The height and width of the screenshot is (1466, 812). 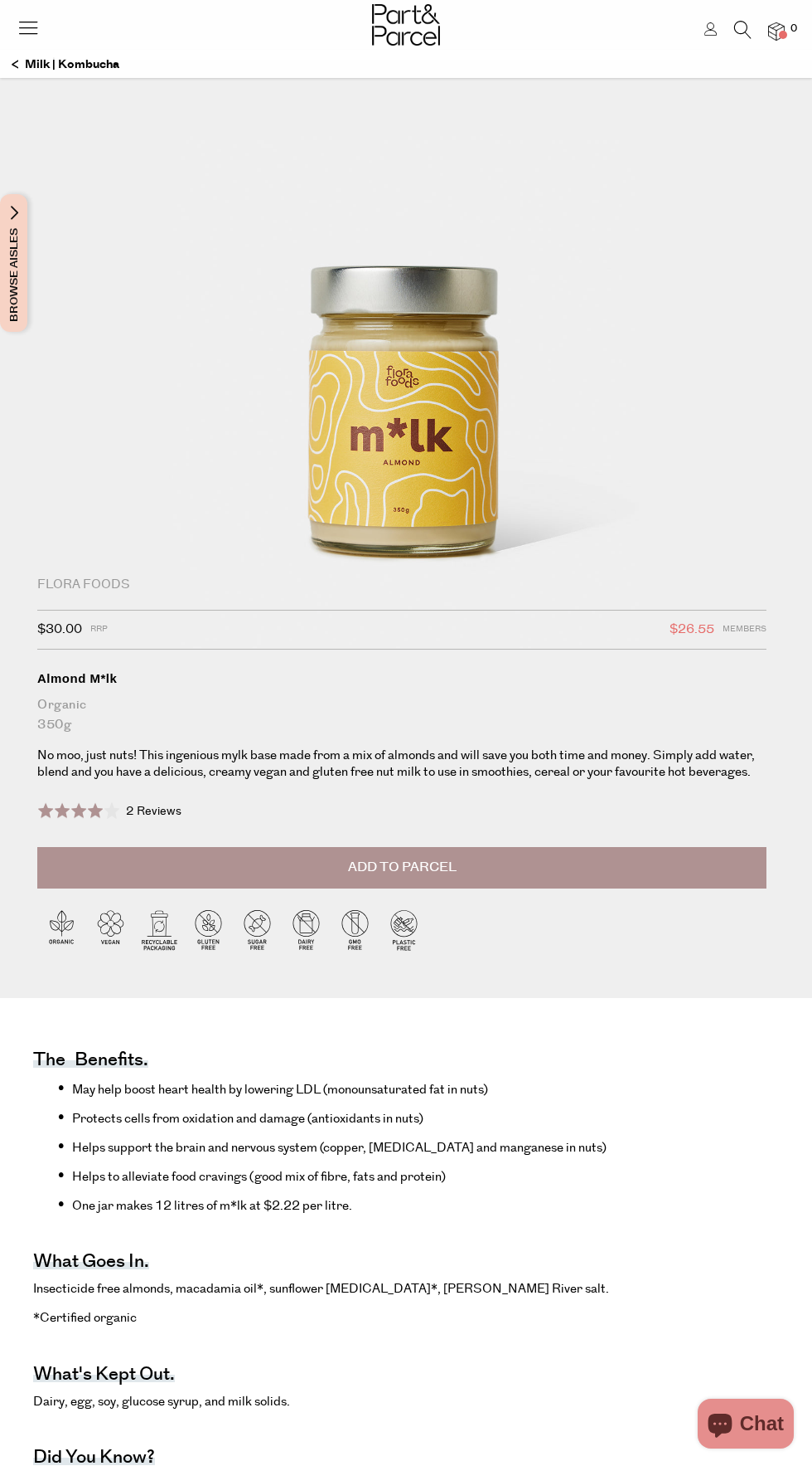 I want to click on p: Milk | Kombucha, so click(x=65, y=64).